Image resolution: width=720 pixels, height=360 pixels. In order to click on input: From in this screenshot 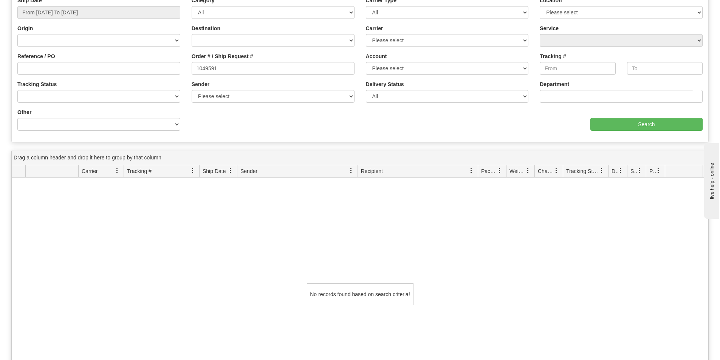, I will do `click(577, 68)`.